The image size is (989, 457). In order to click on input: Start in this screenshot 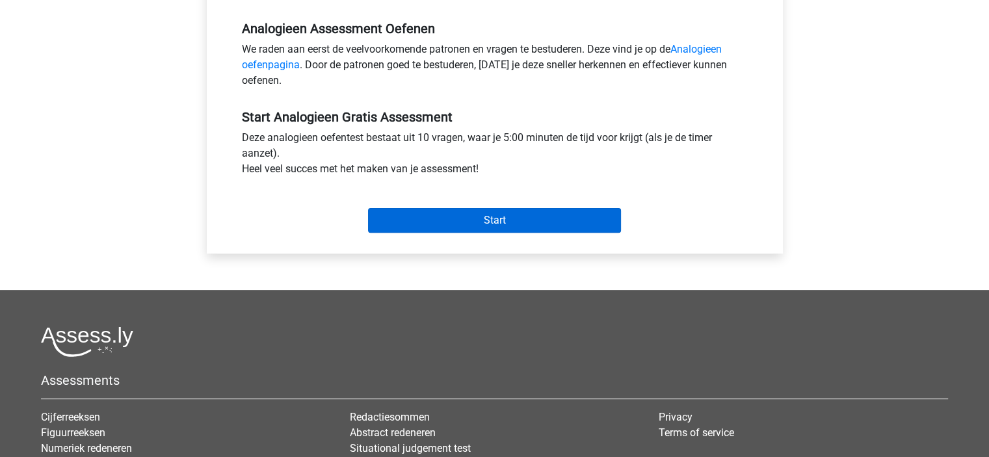, I will do `click(494, 220)`.